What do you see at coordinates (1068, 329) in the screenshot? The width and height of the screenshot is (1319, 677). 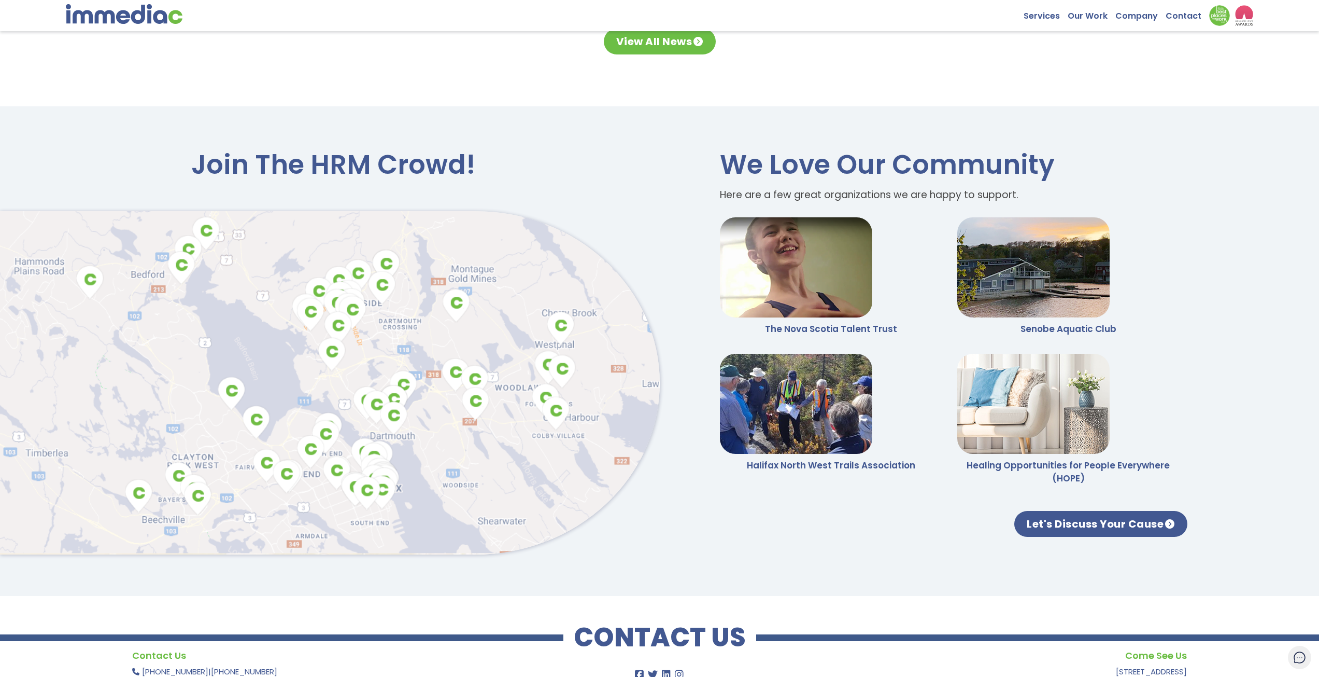 I see `a: Senobe Aquatic Club` at bounding box center [1068, 329].